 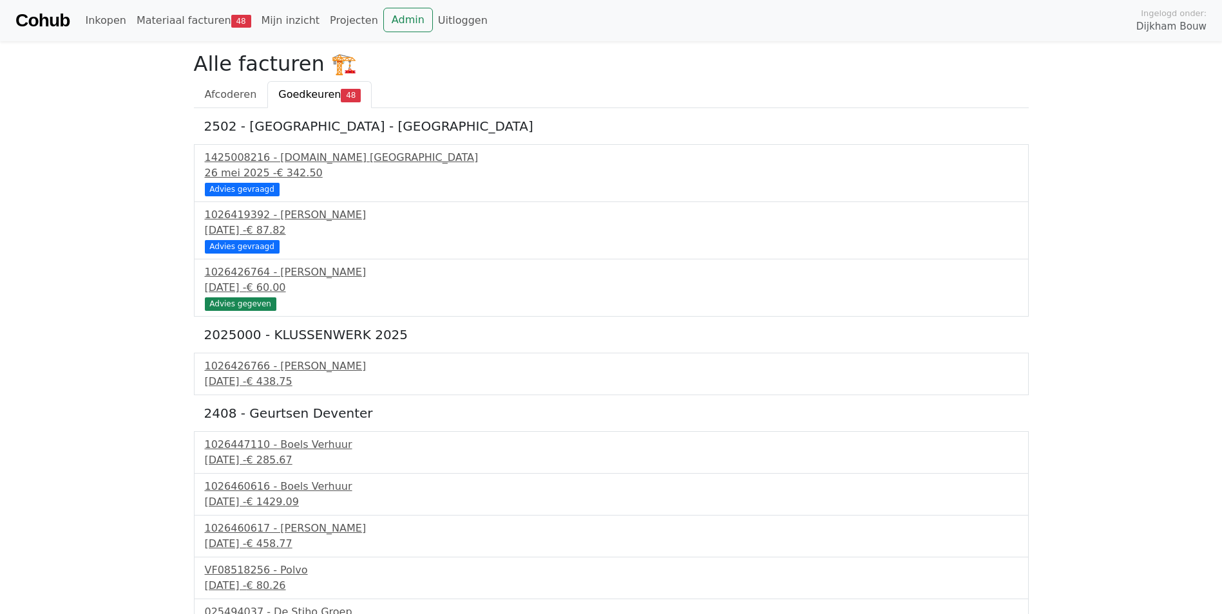 I want to click on div: Advies gegeven, so click(x=240, y=304).